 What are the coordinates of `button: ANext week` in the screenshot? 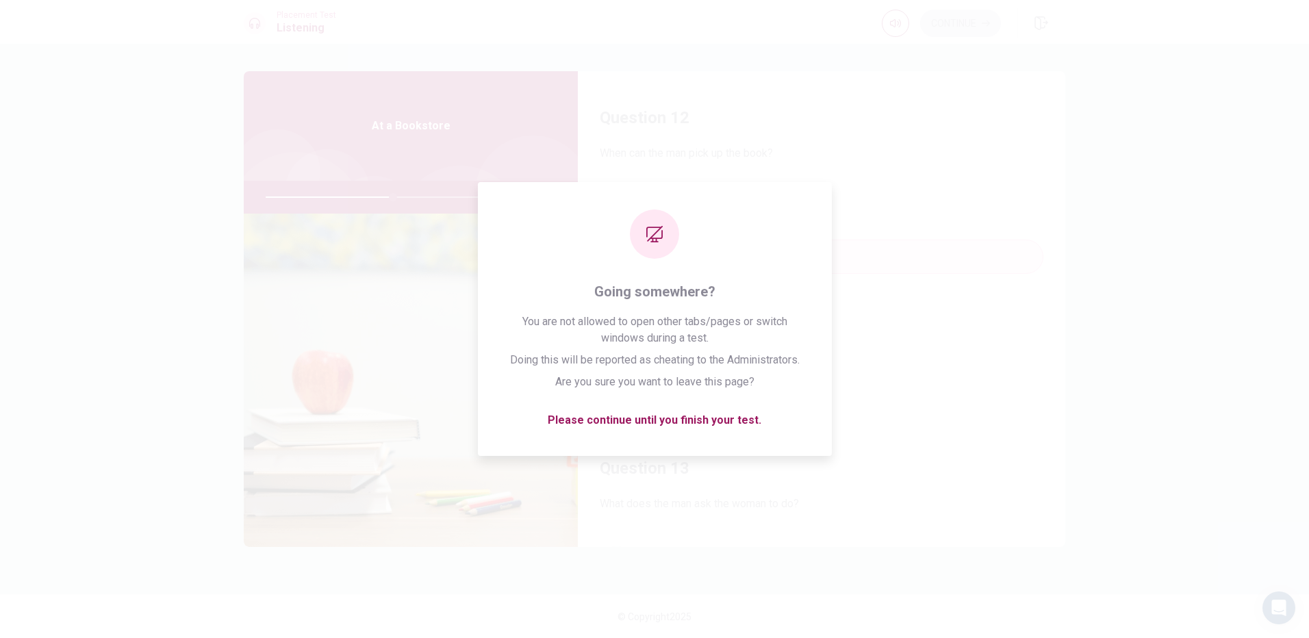 It's located at (822, 206).